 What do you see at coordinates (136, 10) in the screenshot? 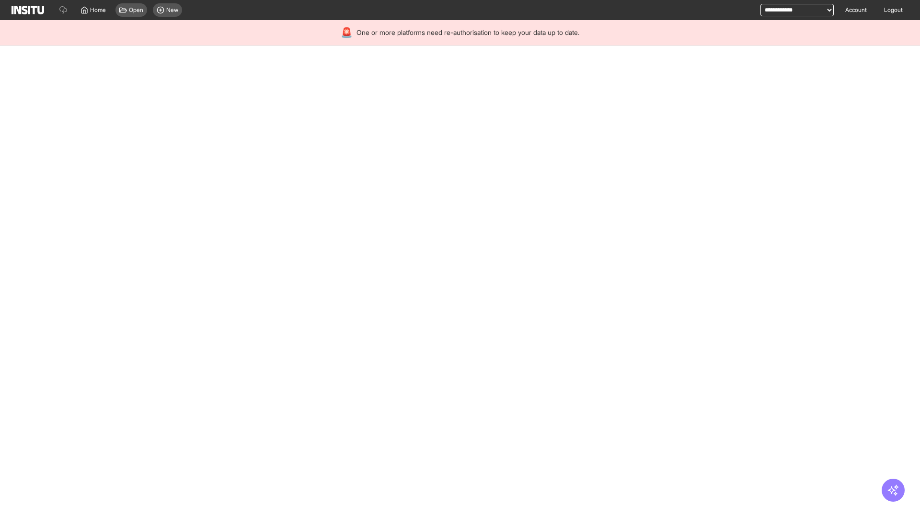
I see `span: Open` at bounding box center [136, 10].